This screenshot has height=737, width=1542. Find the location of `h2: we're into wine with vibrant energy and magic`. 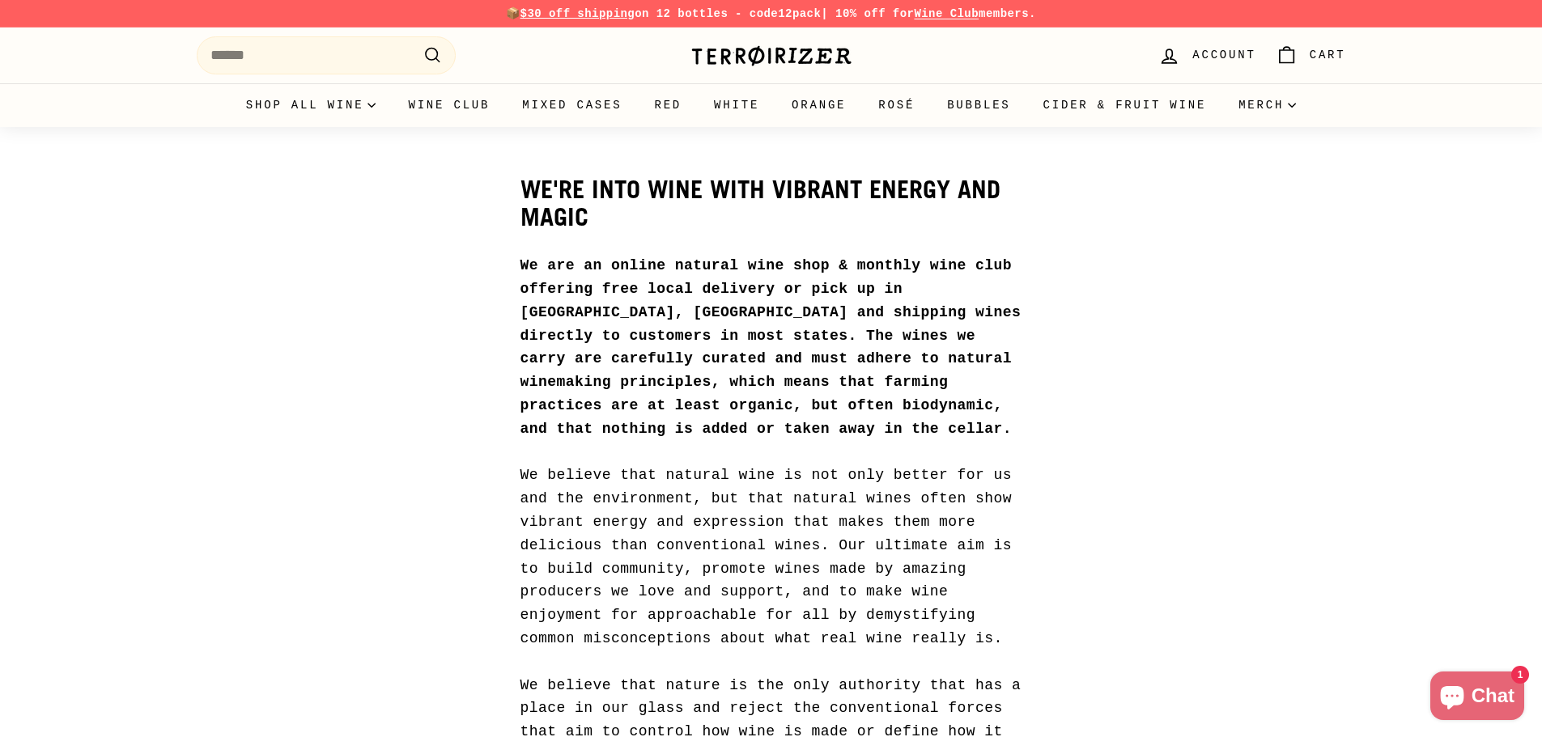

h2: we're into wine with vibrant energy and magic is located at coordinates (771, 202).